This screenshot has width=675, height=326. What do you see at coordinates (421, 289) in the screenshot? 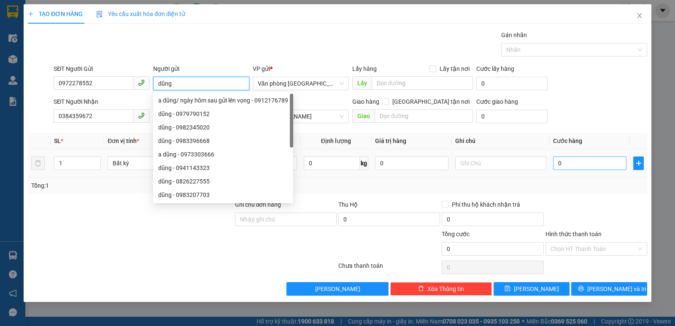
I see `span: delete` at bounding box center [421, 289].